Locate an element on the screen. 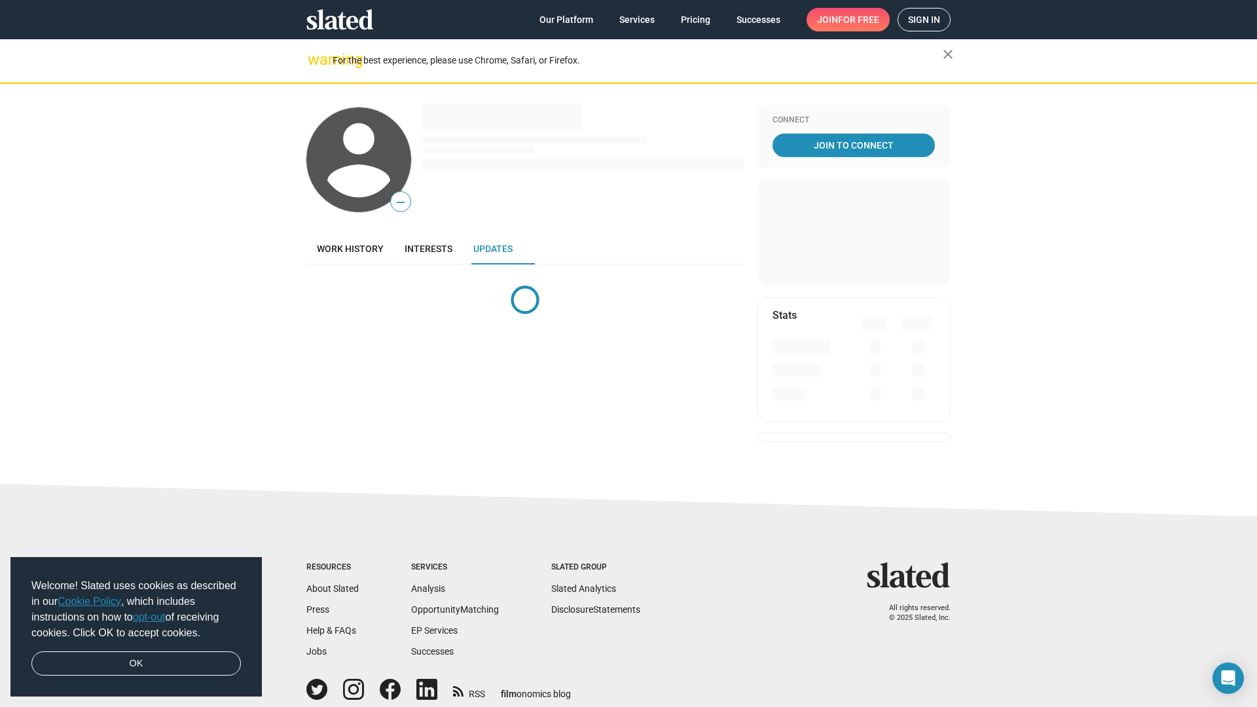 The height and width of the screenshot is (707, 1257). a: Joinfor free is located at coordinates (848, 20).